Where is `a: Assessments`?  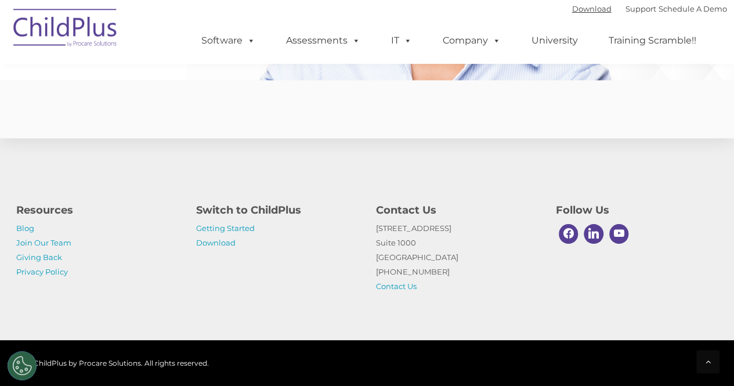
a: Assessments is located at coordinates (323, 41).